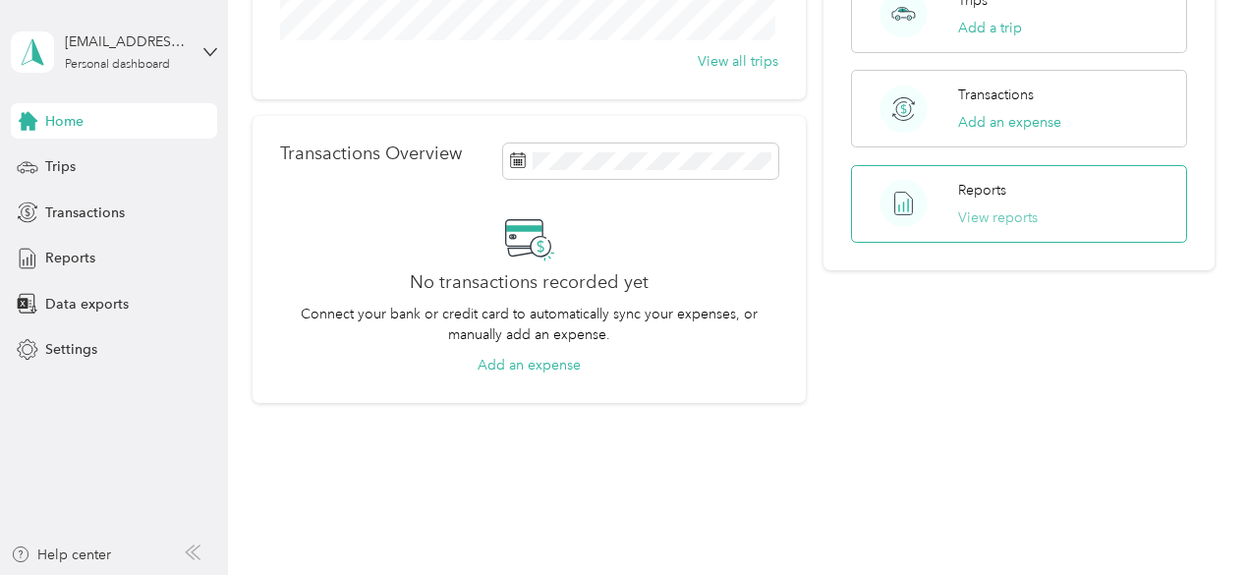  I want to click on p: Connect your bank or credit card to automatically sync your expenses, or manually add an expense., so click(530, 324).